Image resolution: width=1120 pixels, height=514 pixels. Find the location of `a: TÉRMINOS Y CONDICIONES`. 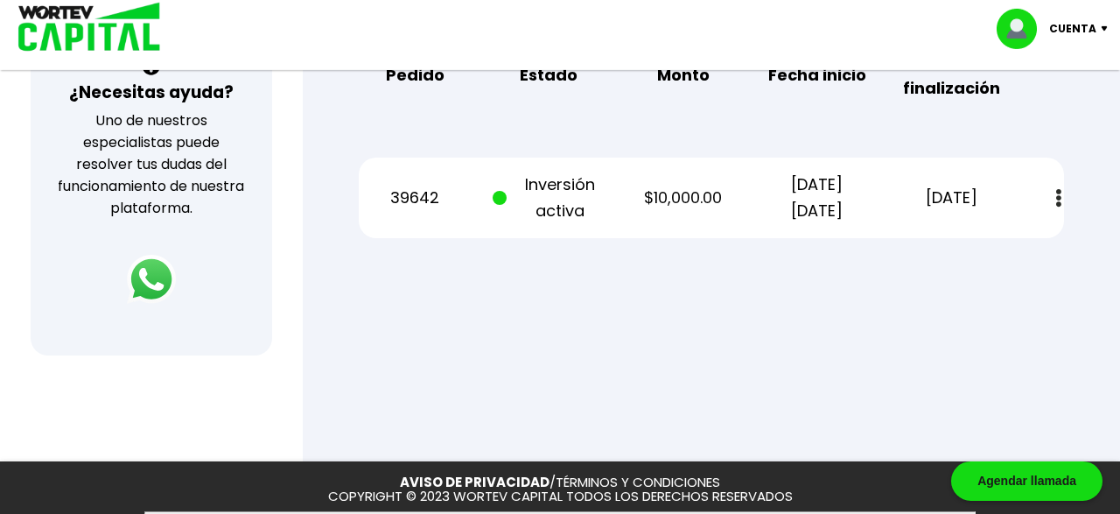

a: TÉRMINOS Y CONDICIONES is located at coordinates (638, 481).